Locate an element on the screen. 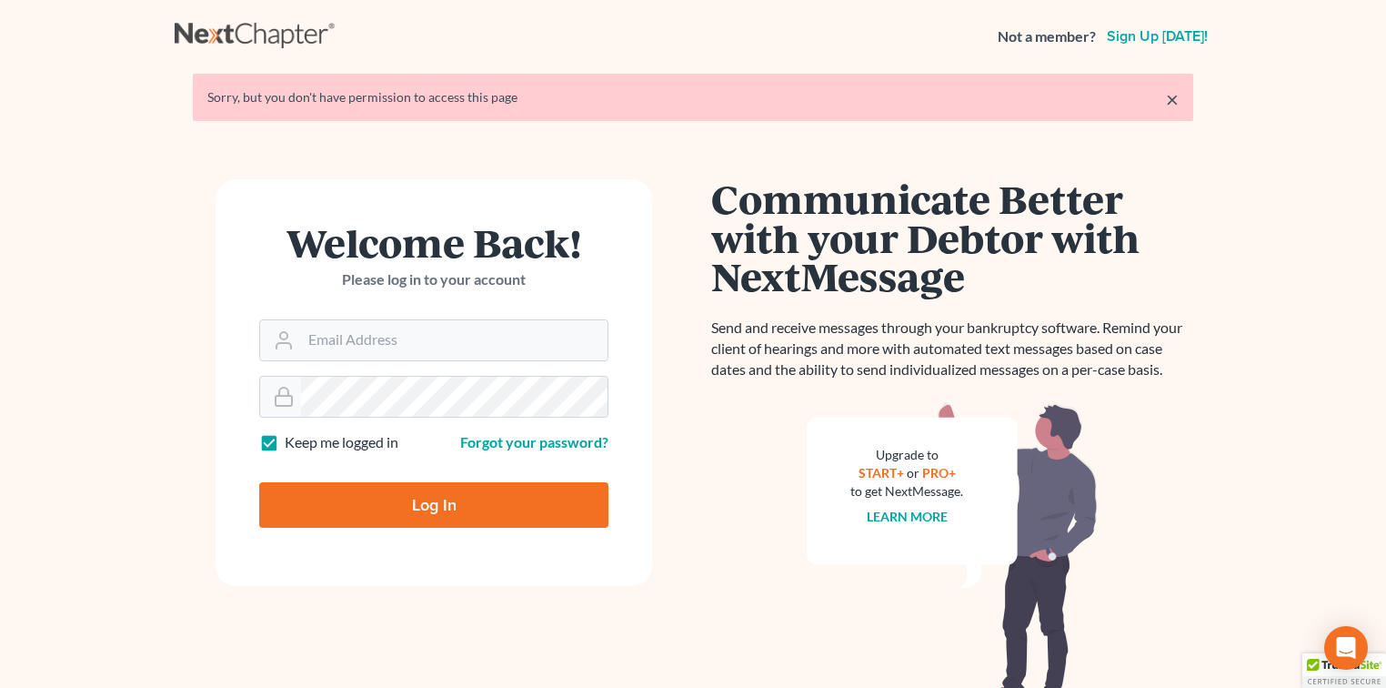  a: PRO+ is located at coordinates (939, 472).